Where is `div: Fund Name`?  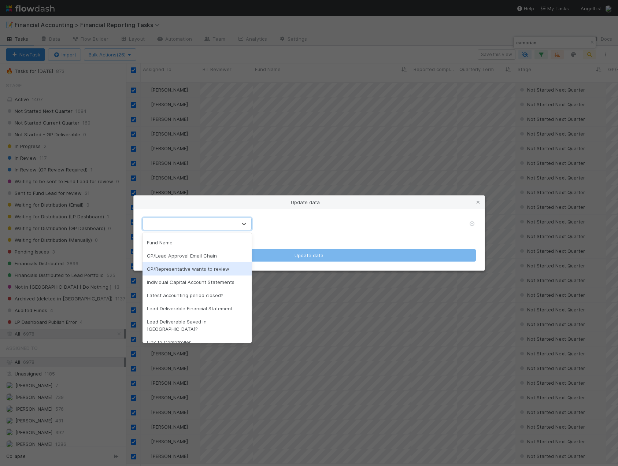 div: Fund Name is located at coordinates (197, 242).